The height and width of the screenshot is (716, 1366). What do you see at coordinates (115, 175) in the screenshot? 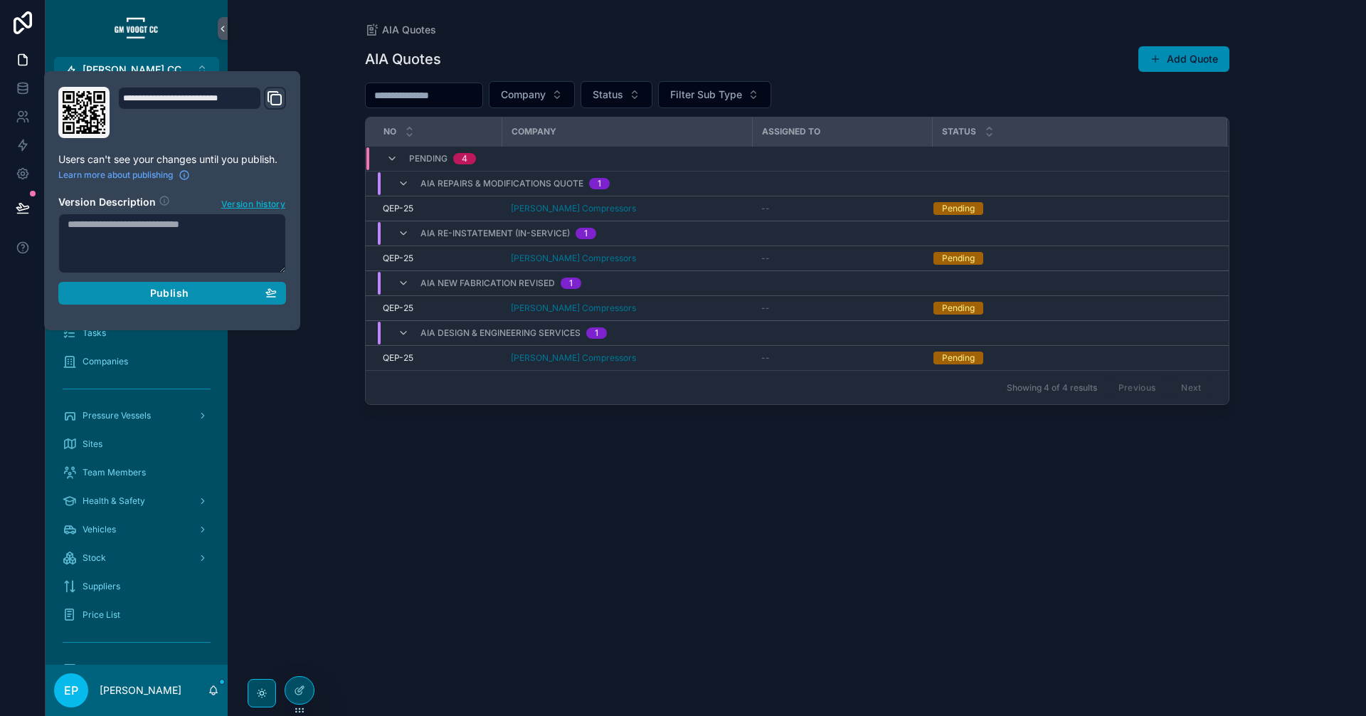
I see `span: Learn more about publishing` at bounding box center [115, 175].